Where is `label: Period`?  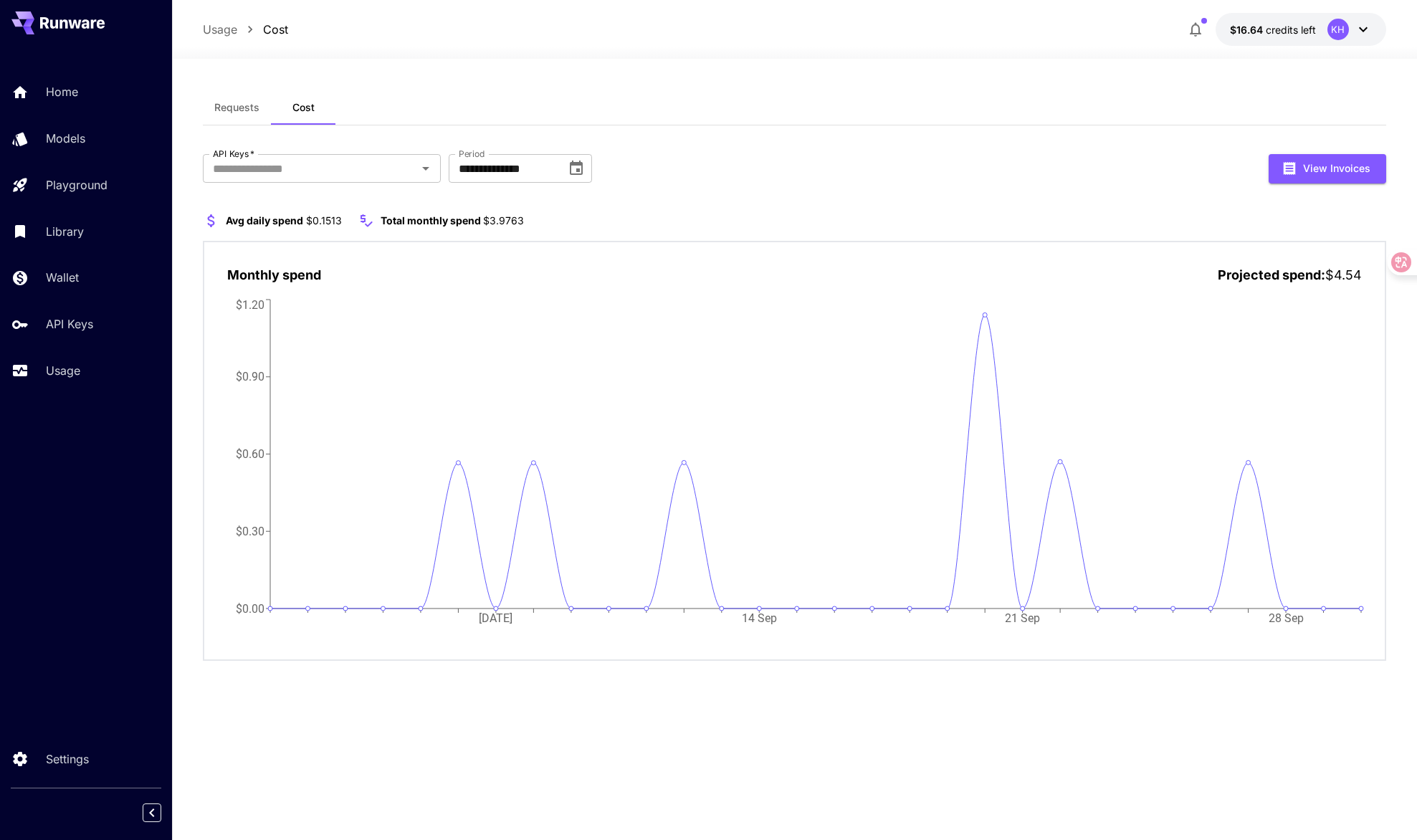
label: Period is located at coordinates (472, 153).